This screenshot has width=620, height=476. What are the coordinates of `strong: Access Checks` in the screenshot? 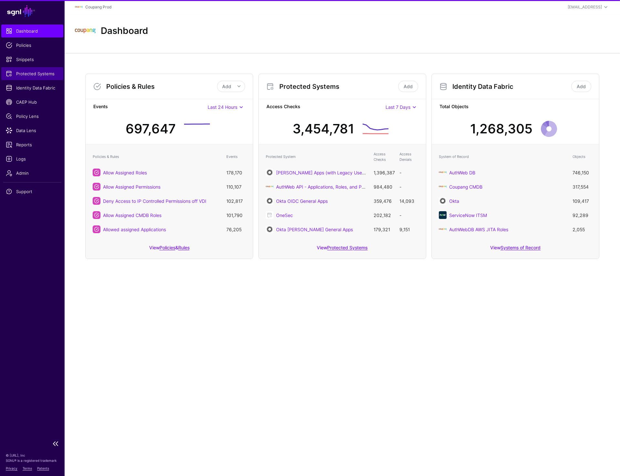 It's located at (326, 107).